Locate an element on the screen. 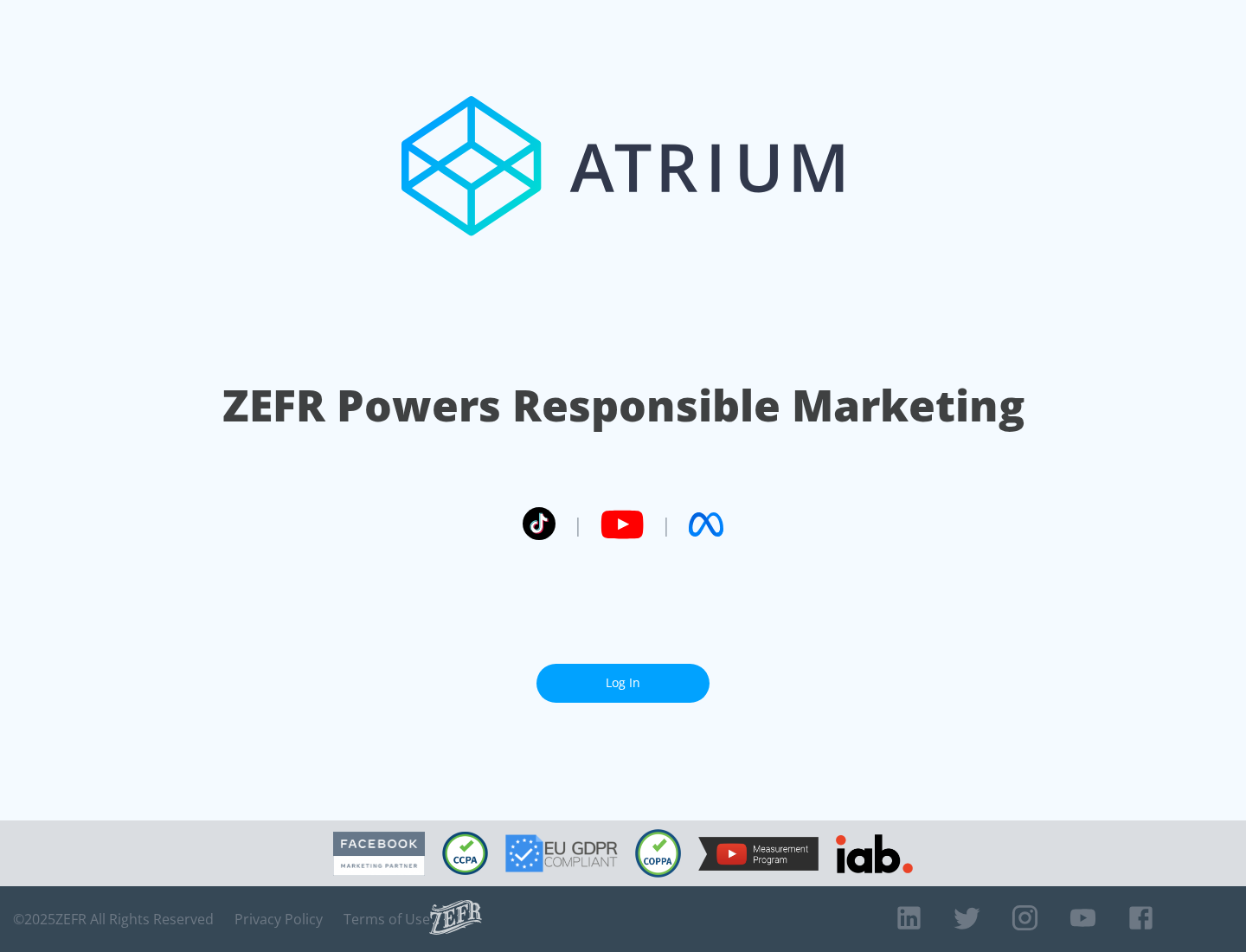  img: Facebook Marketing Partner is located at coordinates (379, 853).